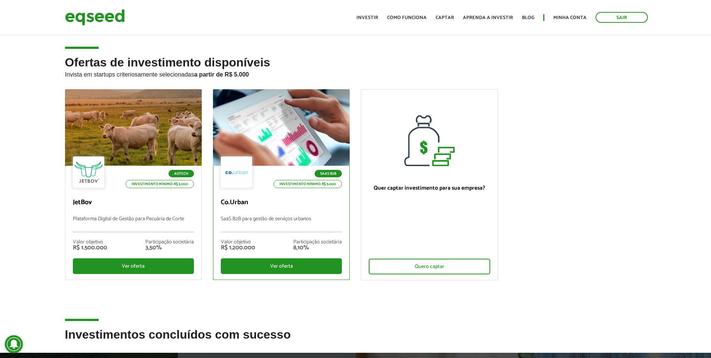 The height and width of the screenshot is (358, 711). What do you see at coordinates (281, 185) in the screenshot?
I see `a: SaaS B2B Investimento mínimo: R$ 5.000 Co.Urban SaaS B2B para gestão de serviços urbanos Valor ob...` at bounding box center [281, 185].